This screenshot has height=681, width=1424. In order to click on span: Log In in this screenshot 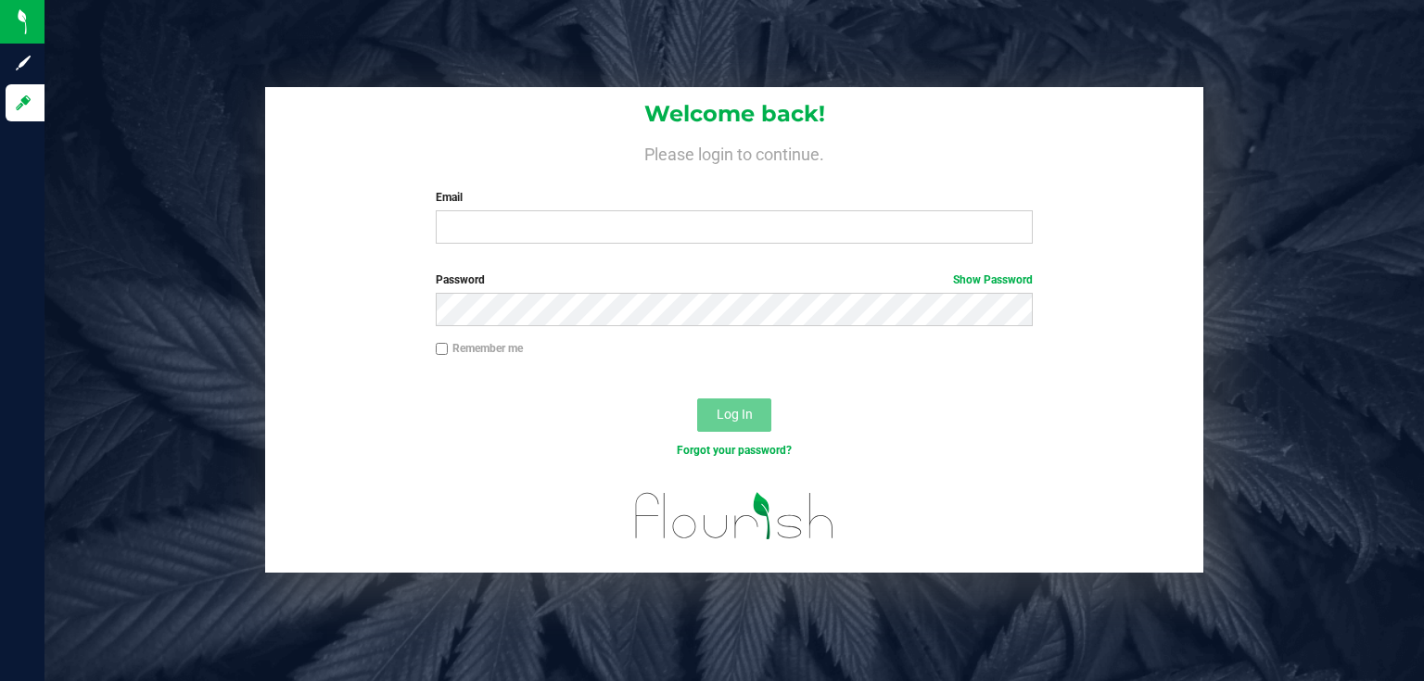, I will do `click(734, 414)`.